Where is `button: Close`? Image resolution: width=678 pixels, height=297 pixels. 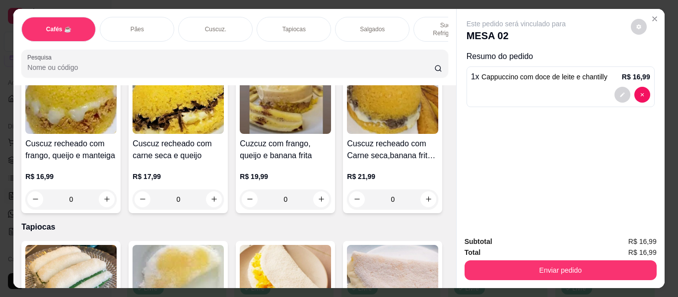 button: Close is located at coordinates (655, 19).